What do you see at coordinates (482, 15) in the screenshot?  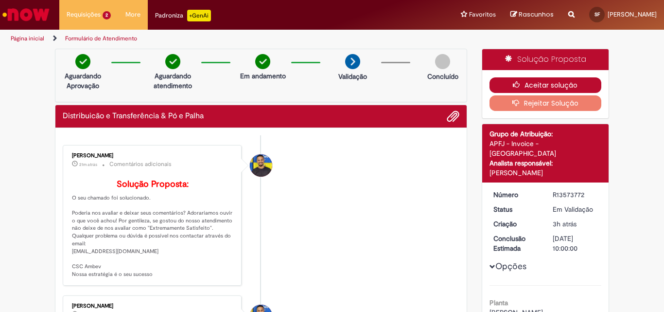 I see `span: Favoritos` at bounding box center [482, 15].